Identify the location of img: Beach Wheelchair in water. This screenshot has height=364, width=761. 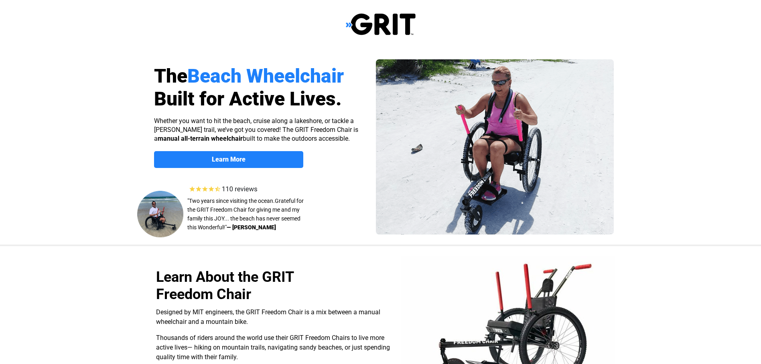
(160, 214).